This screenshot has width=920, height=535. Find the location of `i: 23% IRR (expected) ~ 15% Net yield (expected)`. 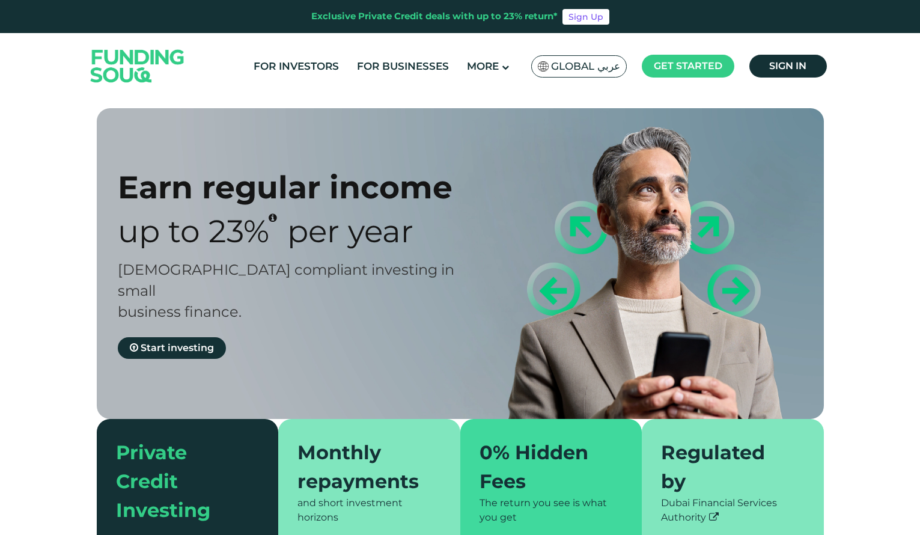

i: 23% IRR (expected) ~ 15% Net yield (expected) is located at coordinates (273, 218).